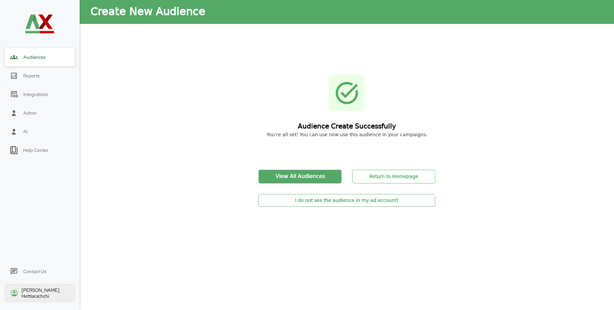  I want to click on div: Contact Us, so click(35, 271).